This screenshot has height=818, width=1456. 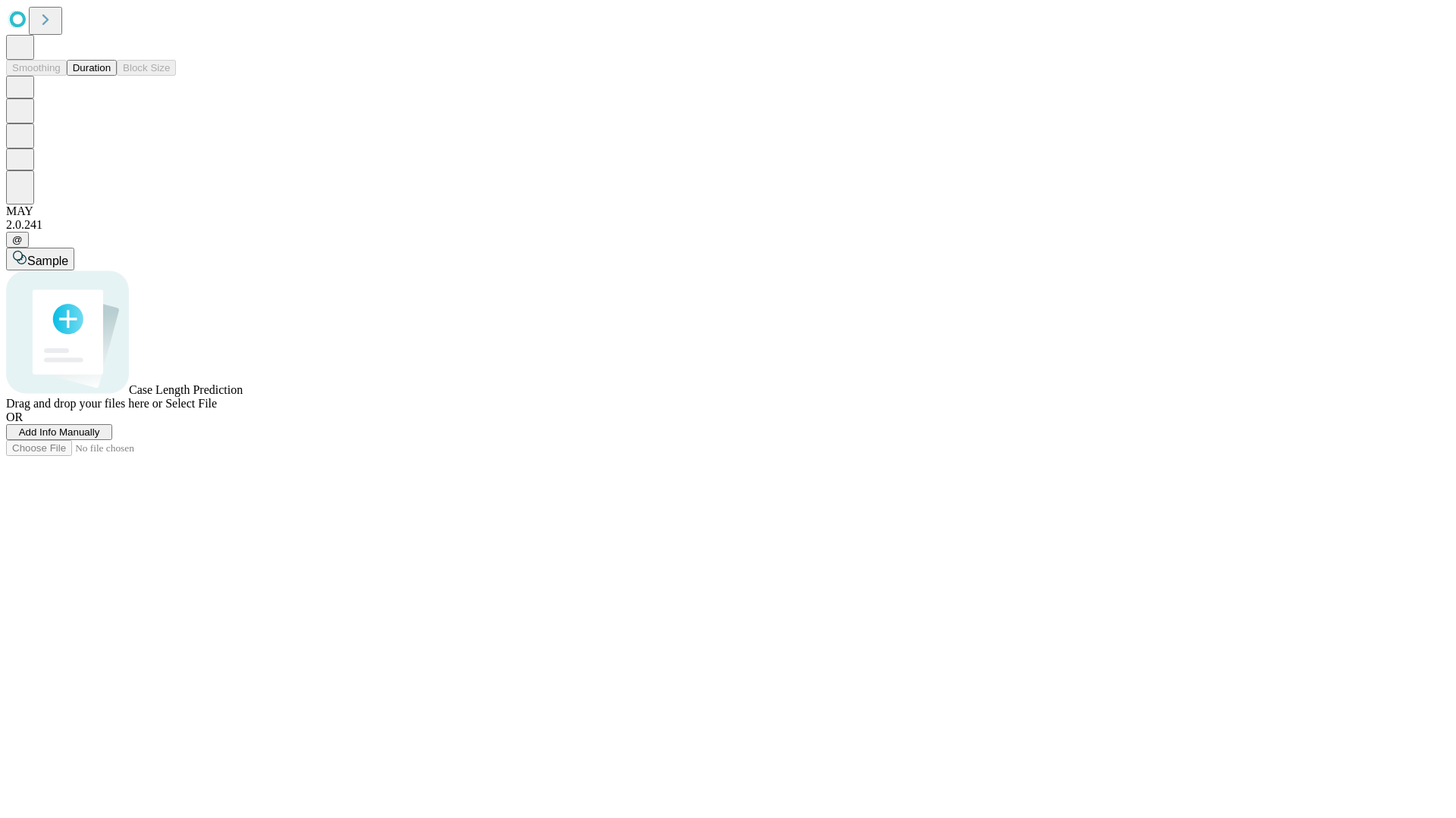 What do you see at coordinates (84, 403) in the screenshot?
I see `span: Drag and drop your files here or` at bounding box center [84, 403].